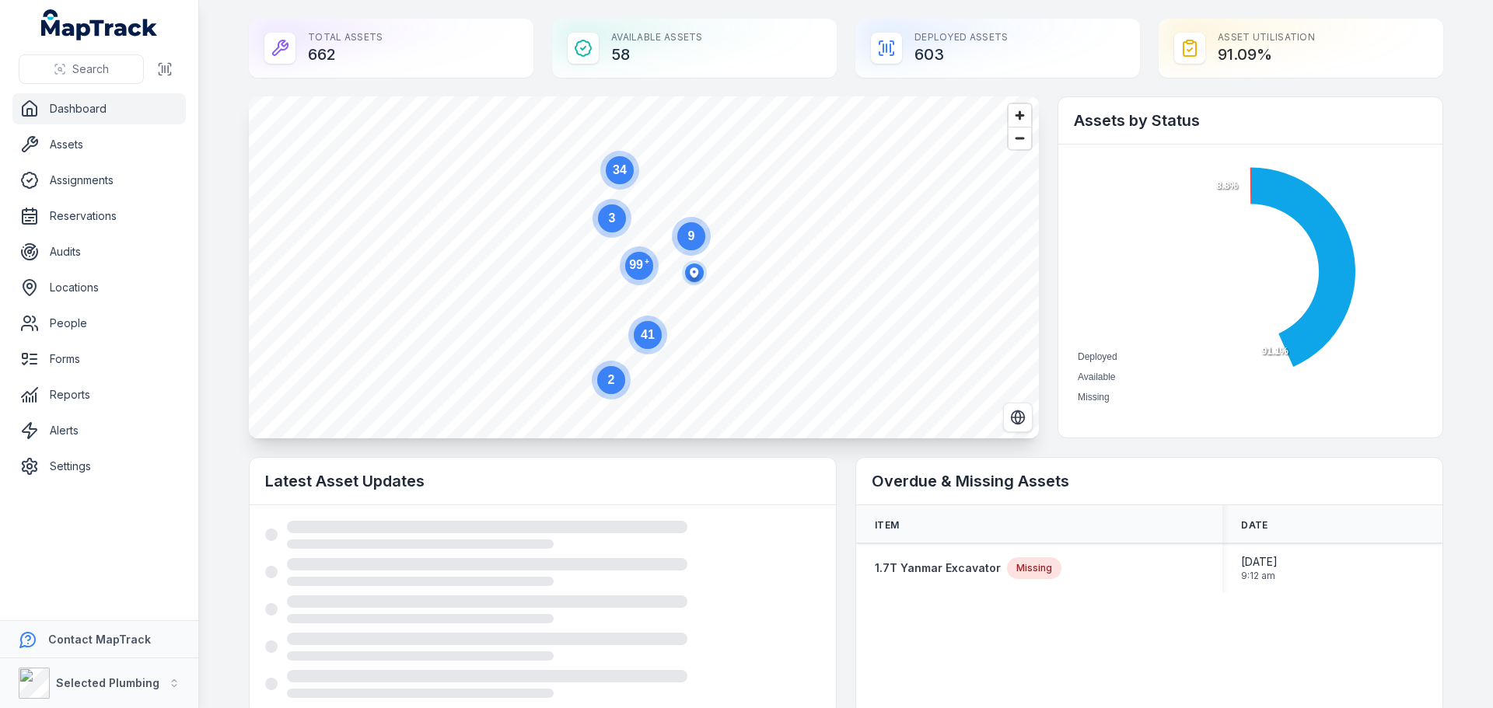  I want to click on span: Date, so click(1254, 526).